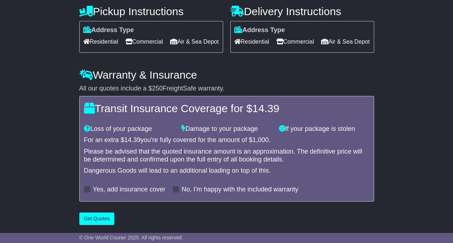 The image size is (453, 243). I want to click on label: Yes, add insurance cover, so click(129, 189).